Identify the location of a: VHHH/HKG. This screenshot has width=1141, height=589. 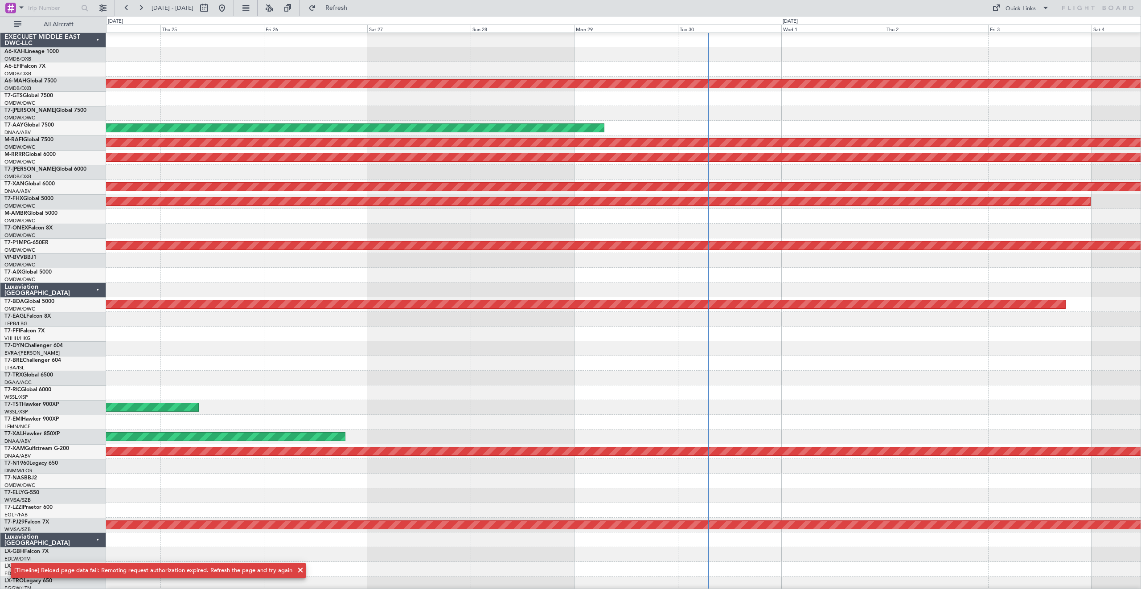
(17, 338).